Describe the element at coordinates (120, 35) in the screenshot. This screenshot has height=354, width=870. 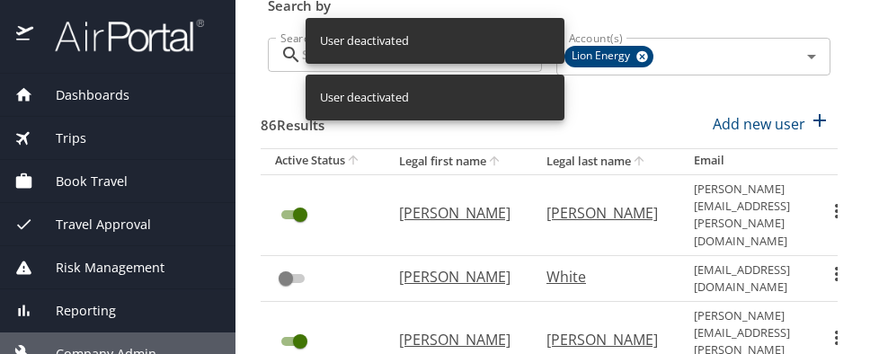
I see `img: airportal-logo.png` at that location.